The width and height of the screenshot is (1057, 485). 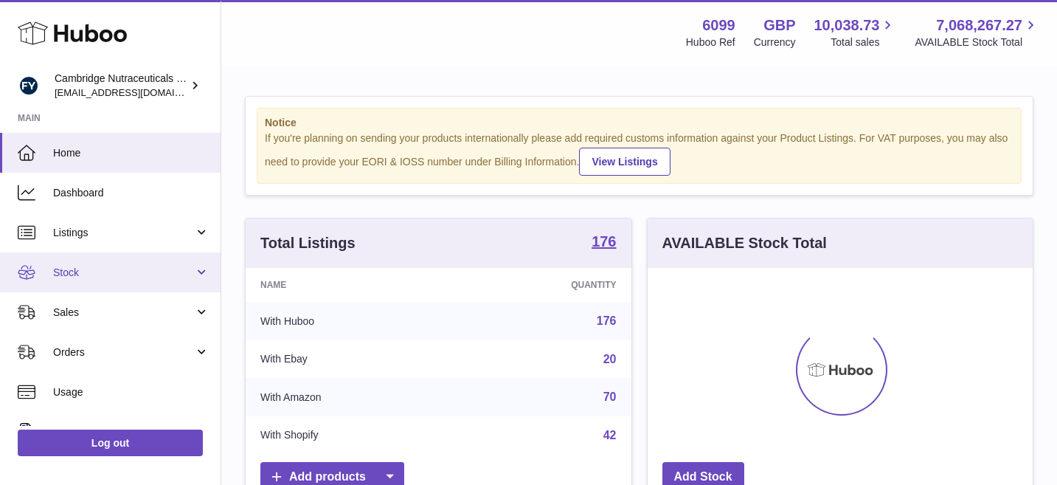 What do you see at coordinates (123, 272) in the screenshot?
I see `span: Stock` at bounding box center [123, 272].